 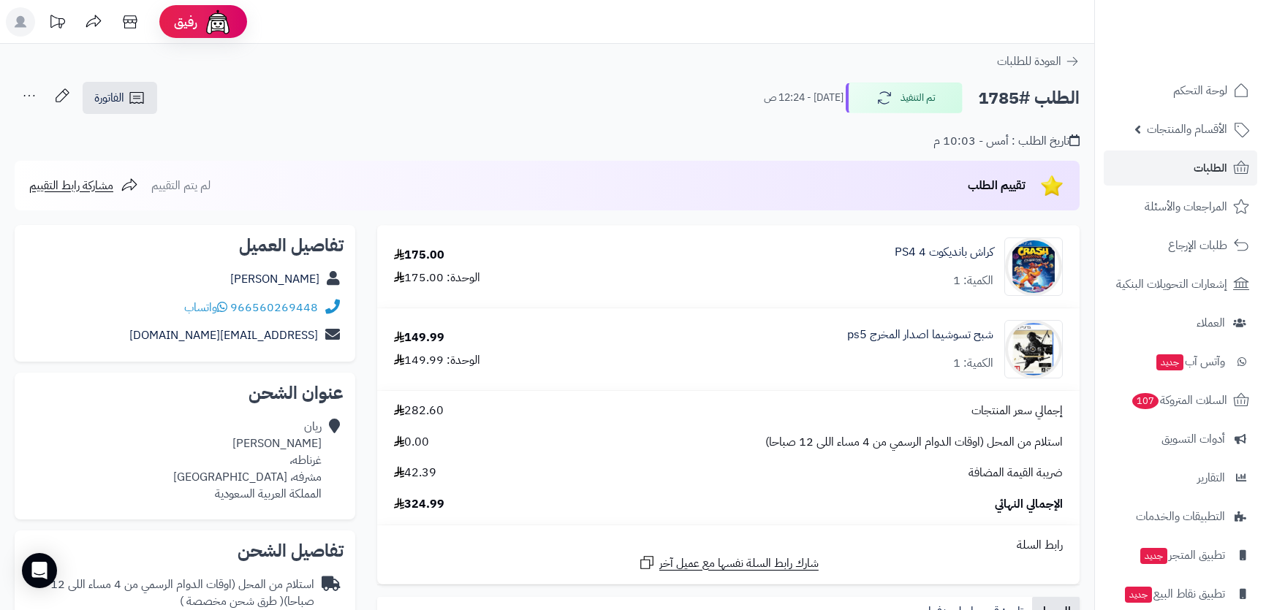 What do you see at coordinates (185, 246) in the screenshot?
I see `h2: تفاصيل العميل` at bounding box center [185, 246].